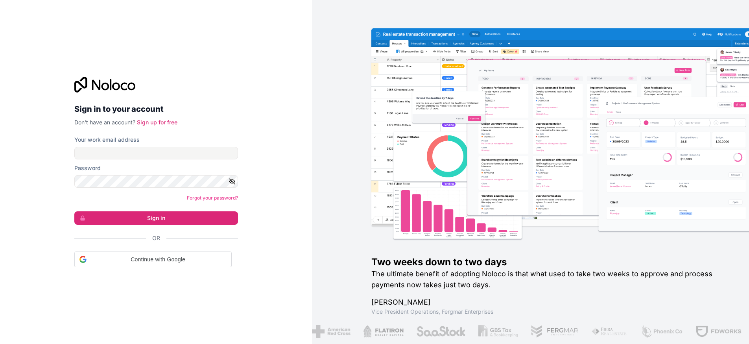 The width and height of the screenshot is (749, 344). Describe the element at coordinates (153, 259) in the screenshot. I see `div: Continue with Google` at that location.